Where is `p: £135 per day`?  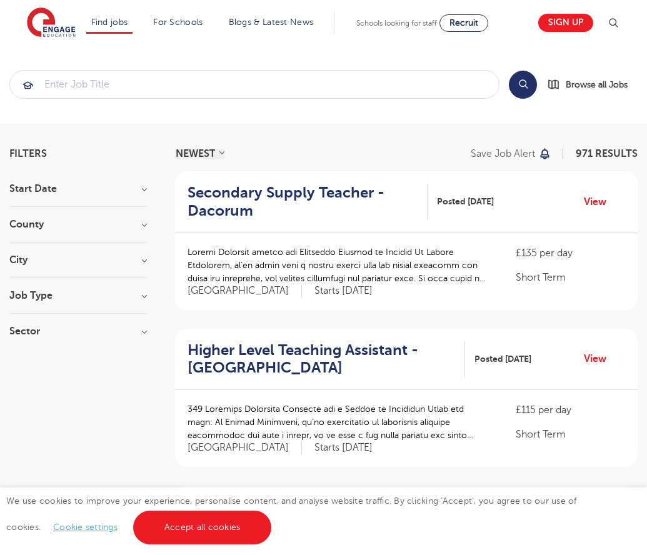
p: £135 per day is located at coordinates (570, 253).